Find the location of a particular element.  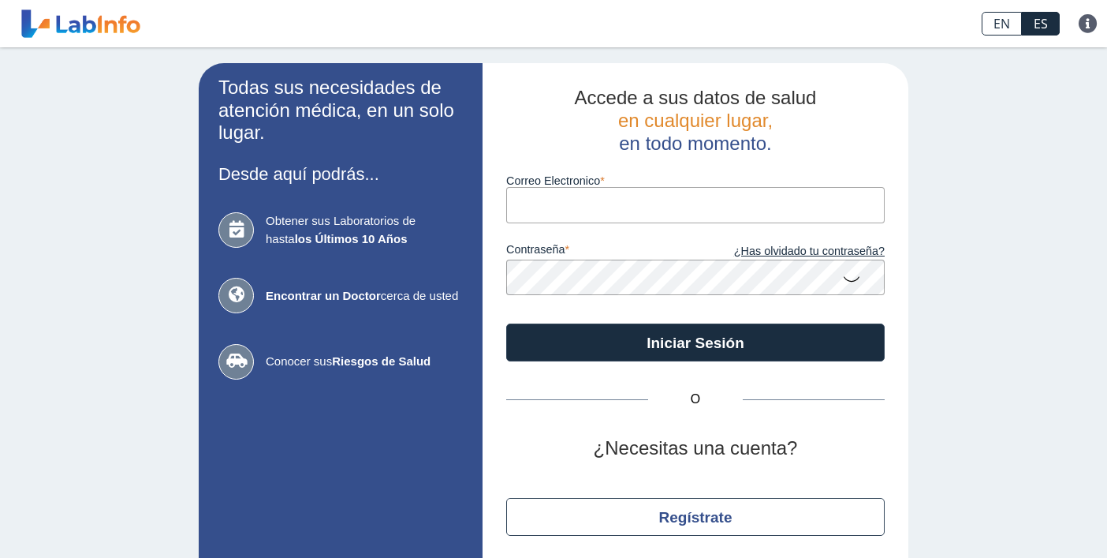

button: Iniciar Sesión is located at coordinates (695, 342).